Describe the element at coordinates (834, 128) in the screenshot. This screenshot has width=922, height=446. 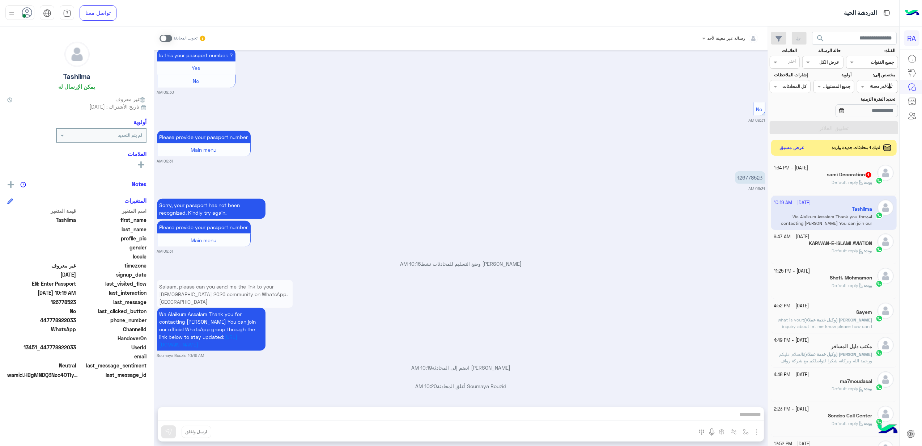
I see `button: تطبيق الفلاتر` at that location.